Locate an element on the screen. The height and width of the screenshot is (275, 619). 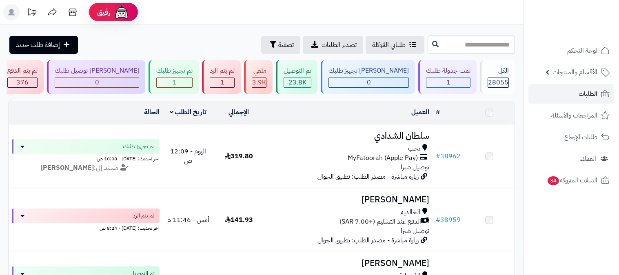
div: 3862 is located at coordinates (259, 82).